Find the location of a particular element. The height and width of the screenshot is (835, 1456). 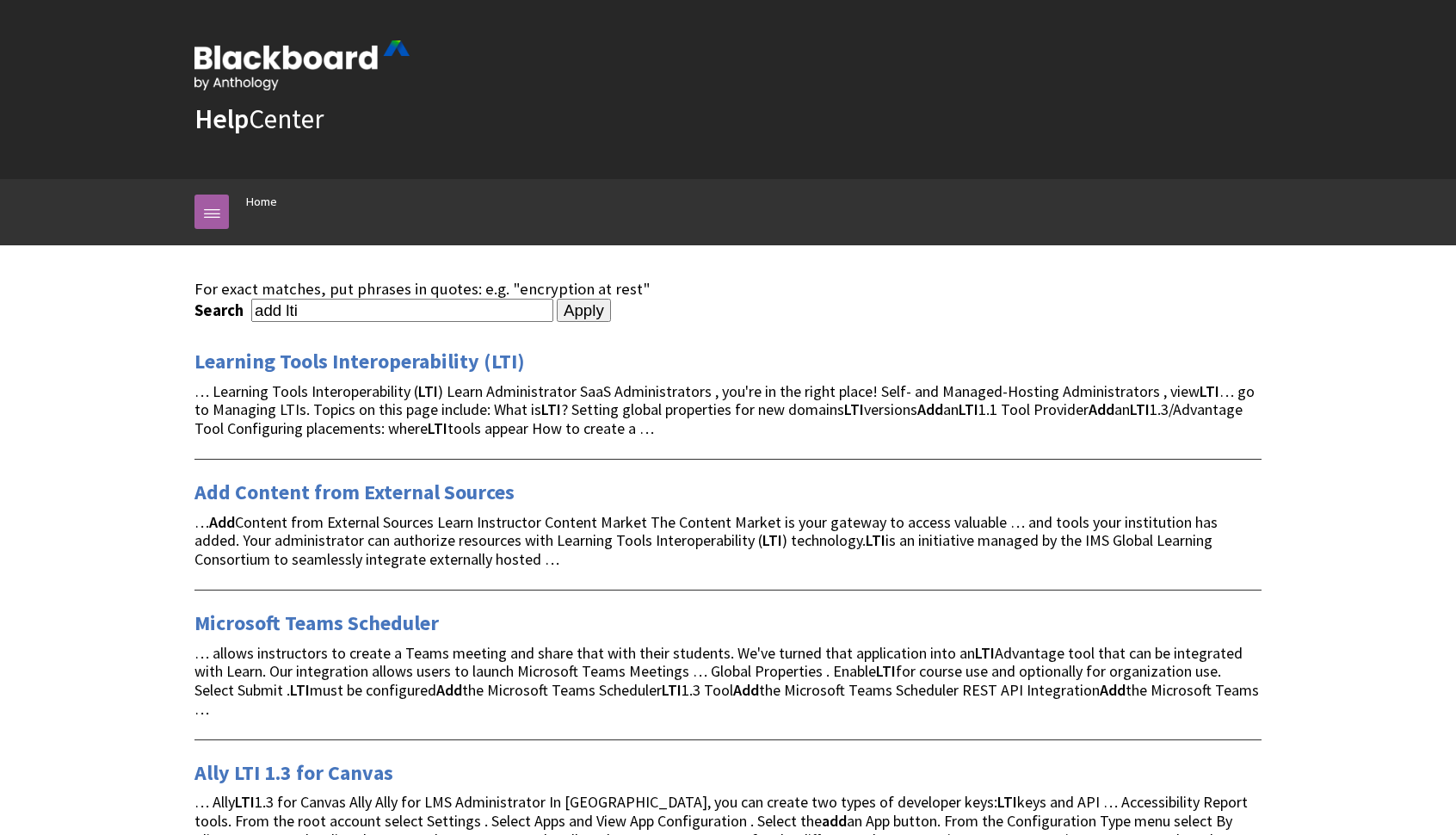

img: Blackboard by Anthology is located at coordinates (302, 65).